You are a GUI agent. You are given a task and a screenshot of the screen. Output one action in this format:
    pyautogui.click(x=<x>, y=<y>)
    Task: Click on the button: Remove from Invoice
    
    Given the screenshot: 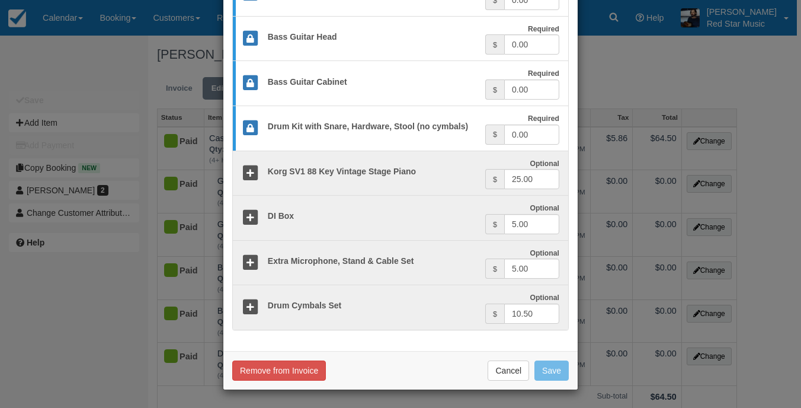 What is the action you would take?
    pyautogui.click(x=279, y=370)
    